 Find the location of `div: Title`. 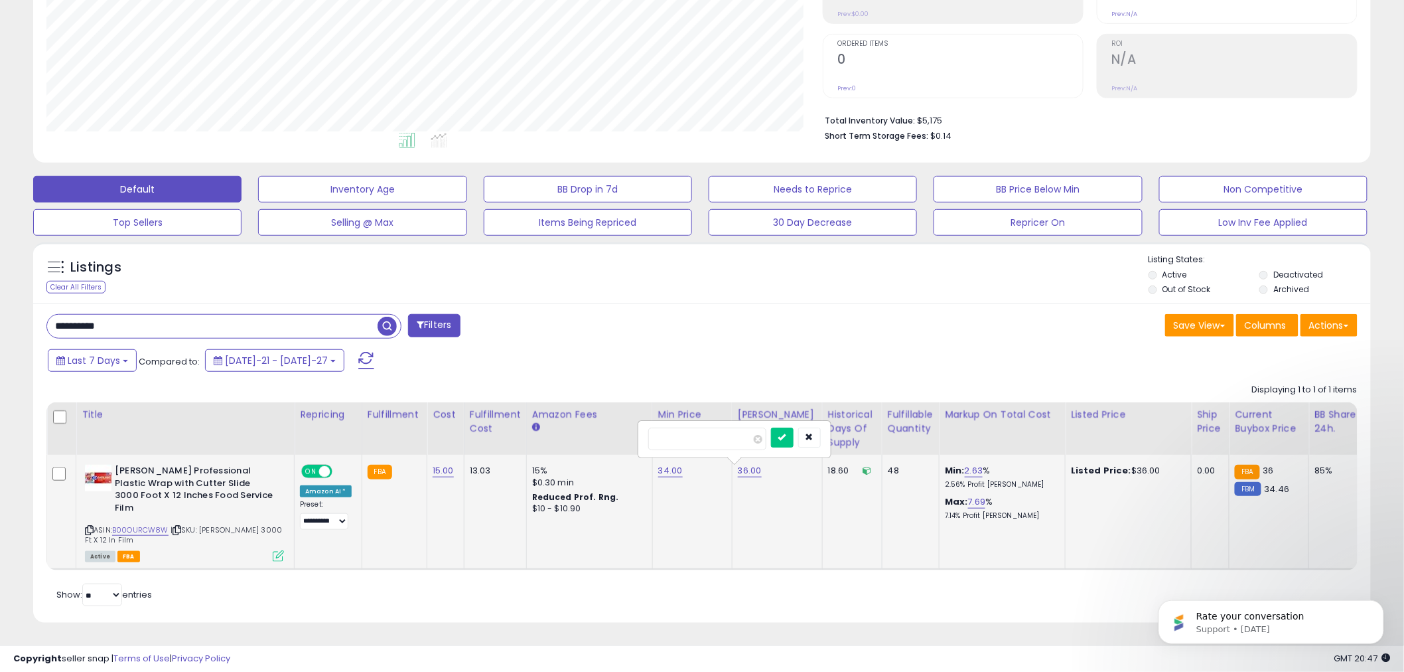

div: Title is located at coordinates (185, 414).